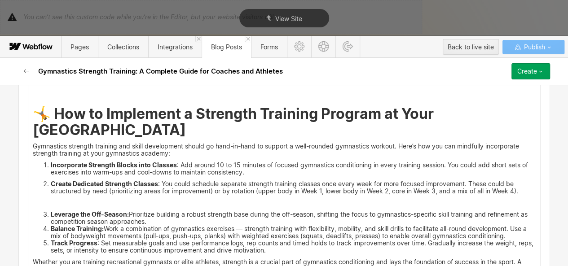  Describe the element at coordinates (199, 39) in the screenshot. I see `a: Close 'Integrations' tab` at that location.